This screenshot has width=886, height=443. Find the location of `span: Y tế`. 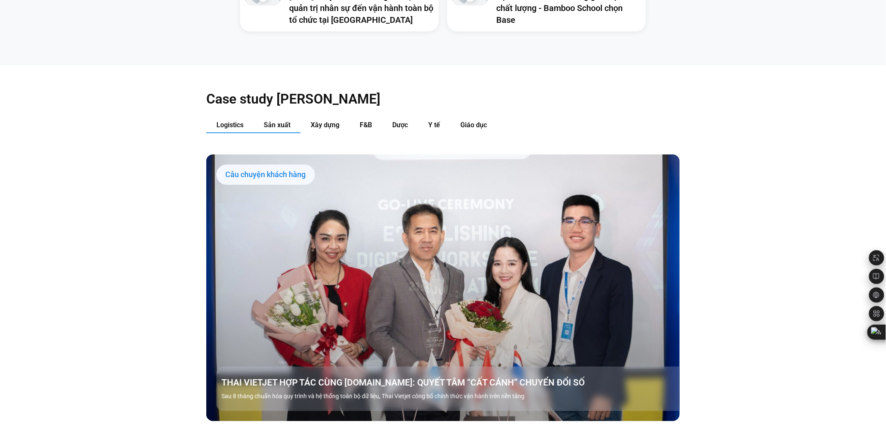

span: Y tế is located at coordinates (434, 125).